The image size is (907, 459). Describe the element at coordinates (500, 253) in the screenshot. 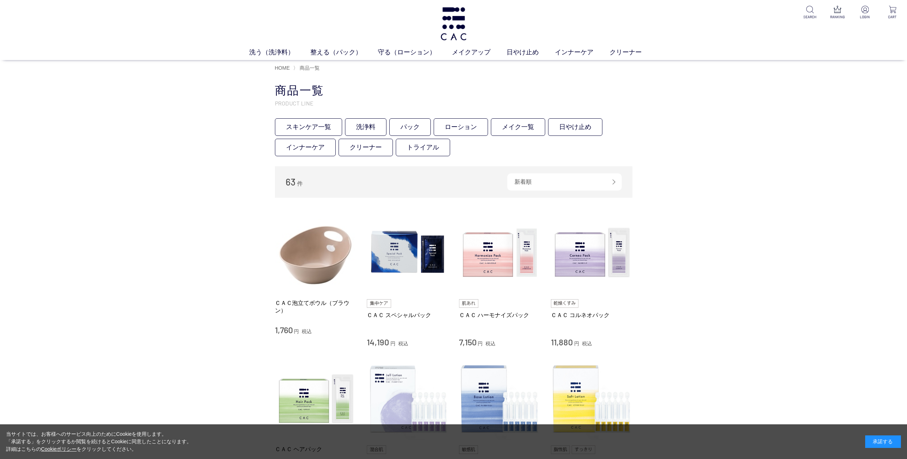

I see `img: ＣＡＣ ハーモナイズパック` at that location.